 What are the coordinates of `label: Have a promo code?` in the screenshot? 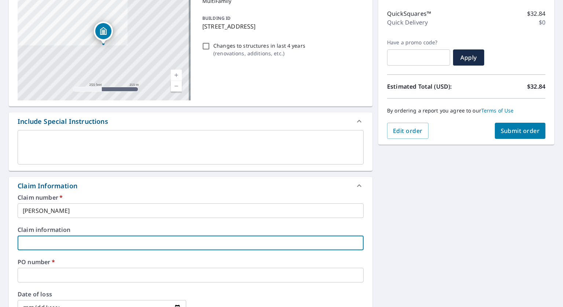 It's located at (418, 42).